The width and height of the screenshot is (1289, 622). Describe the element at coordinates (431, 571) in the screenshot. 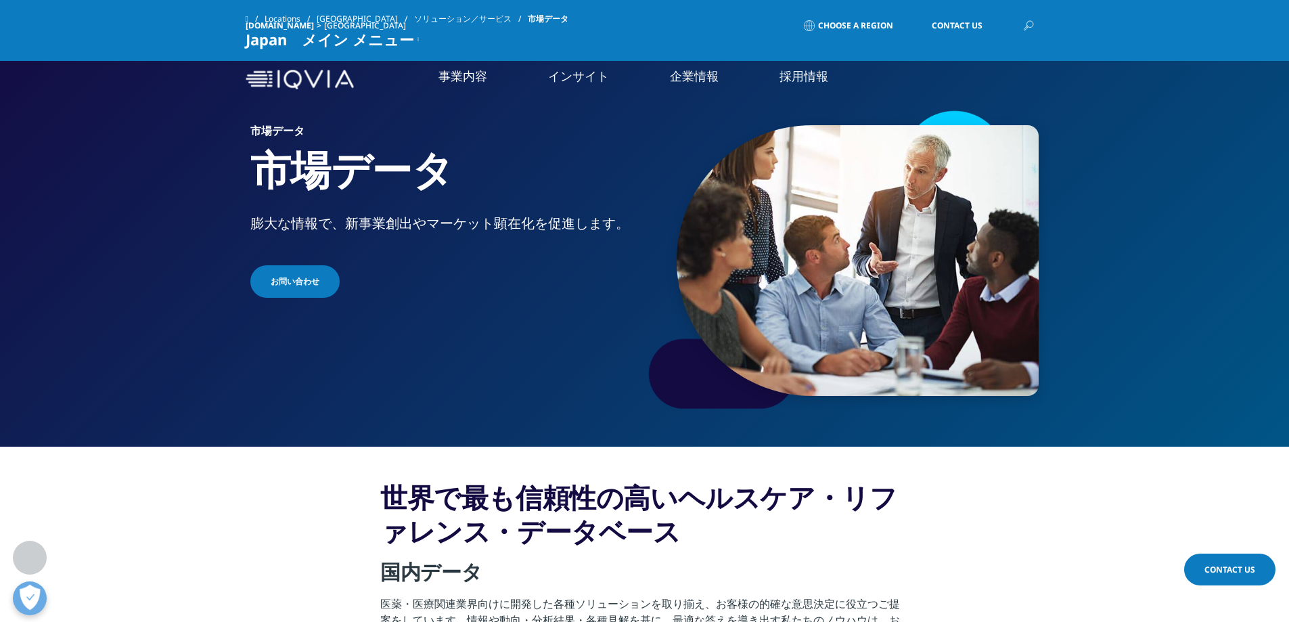

I see `strong: 国内データ` at that location.